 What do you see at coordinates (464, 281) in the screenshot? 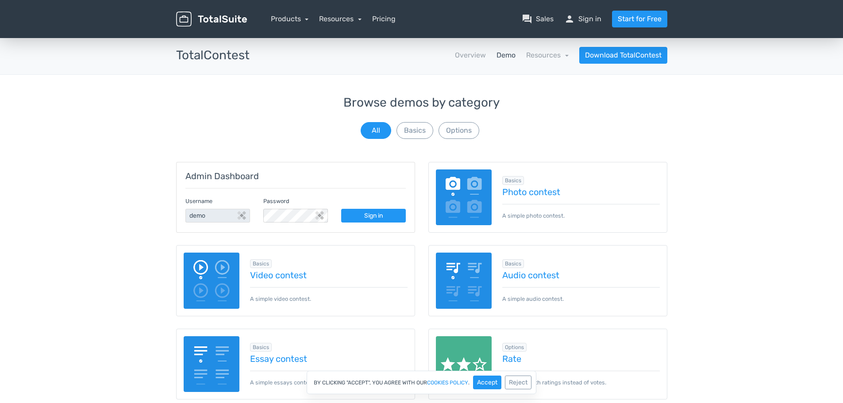
I see `img: audio-poll.png.webp` at bounding box center [464, 281].